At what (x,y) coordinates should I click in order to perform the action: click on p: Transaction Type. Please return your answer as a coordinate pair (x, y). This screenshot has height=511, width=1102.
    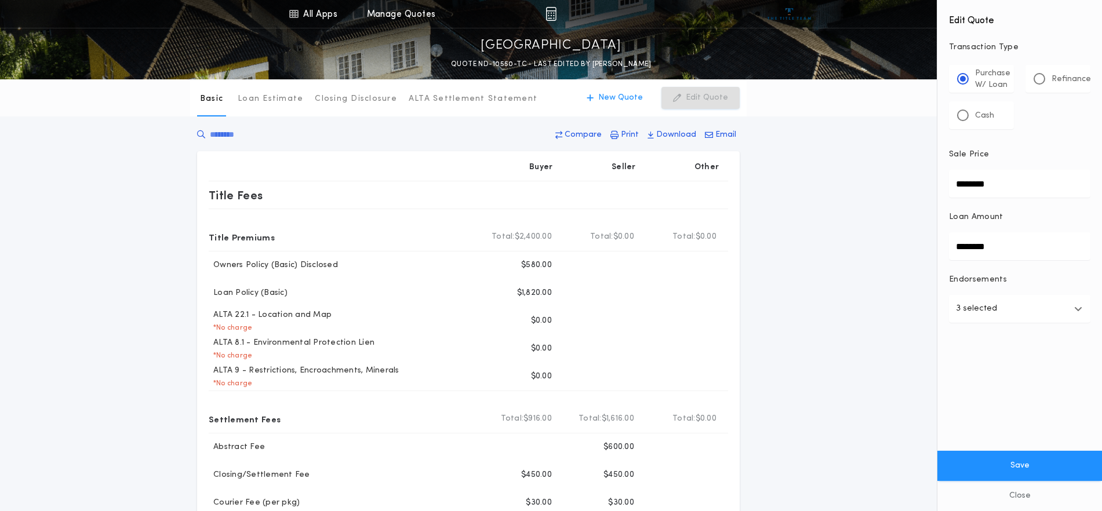
    Looking at the image, I should click on (1019, 48).